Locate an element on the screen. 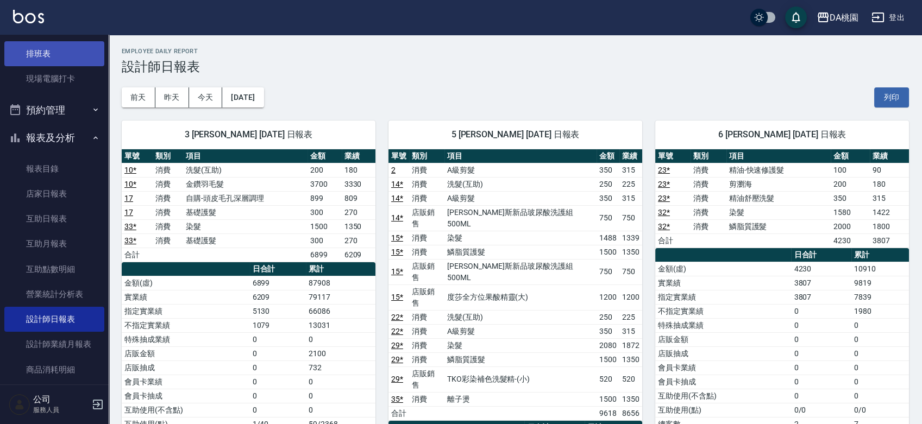 The image size is (922, 424). a: 設計師日報表 is located at coordinates (54, 319).